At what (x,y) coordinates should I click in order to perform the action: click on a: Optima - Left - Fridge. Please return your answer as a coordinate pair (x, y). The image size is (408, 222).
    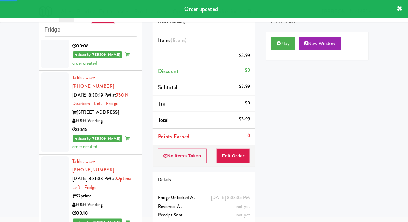
    Looking at the image, I should click on (104, 183).